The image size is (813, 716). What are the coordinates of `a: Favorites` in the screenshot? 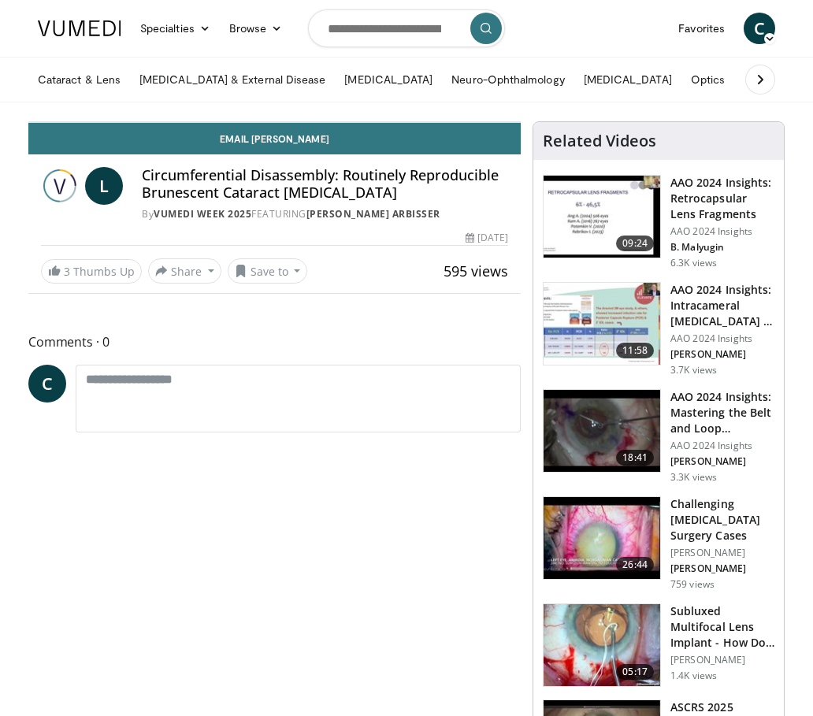 It's located at (701, 28).